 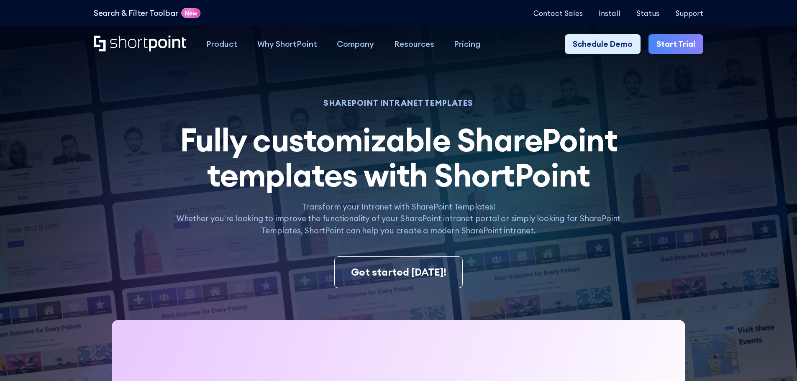 I want to click on div: Chat Widget, so click(x=776, y=361).